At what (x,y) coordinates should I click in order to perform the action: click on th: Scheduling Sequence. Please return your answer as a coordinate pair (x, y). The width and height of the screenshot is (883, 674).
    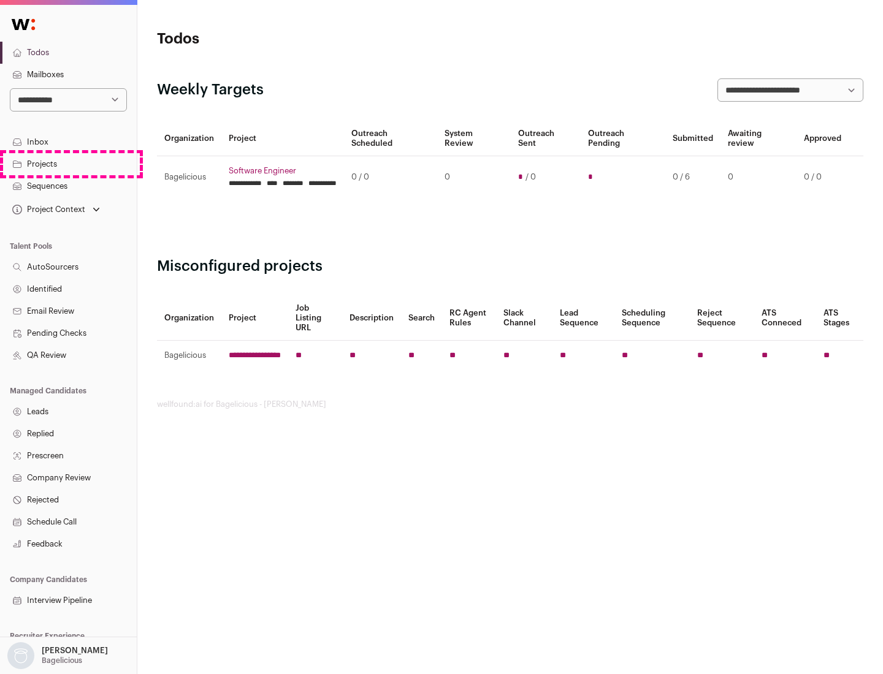
    Looking at the image, I should click on (652, 318).